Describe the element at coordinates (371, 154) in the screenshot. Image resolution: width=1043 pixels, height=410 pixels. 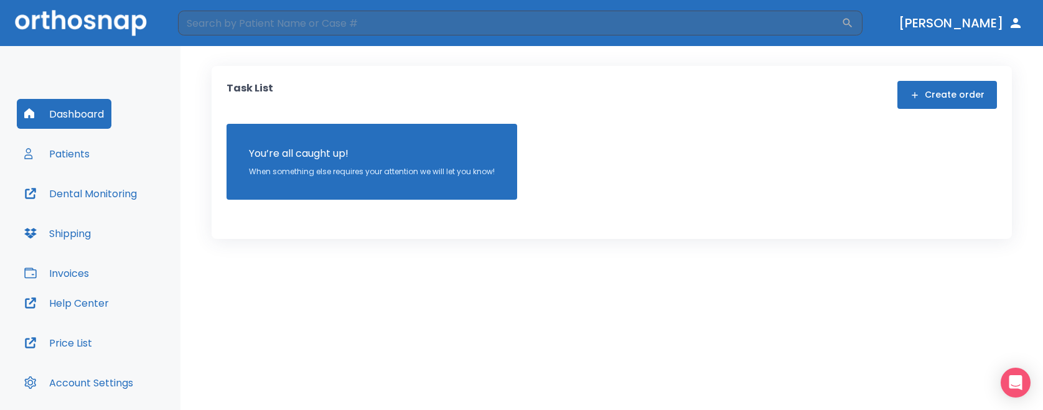
I see `p: You’re all caught up!` at that location.